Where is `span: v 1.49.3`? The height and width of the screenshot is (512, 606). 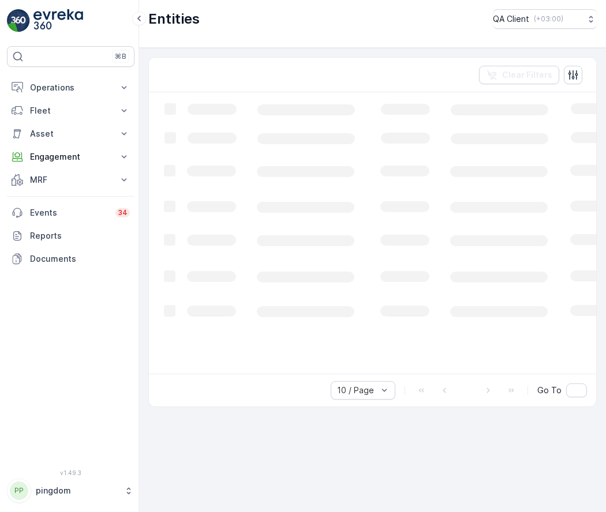 span: v 1.49.3 is located at coordinates (70, 473).